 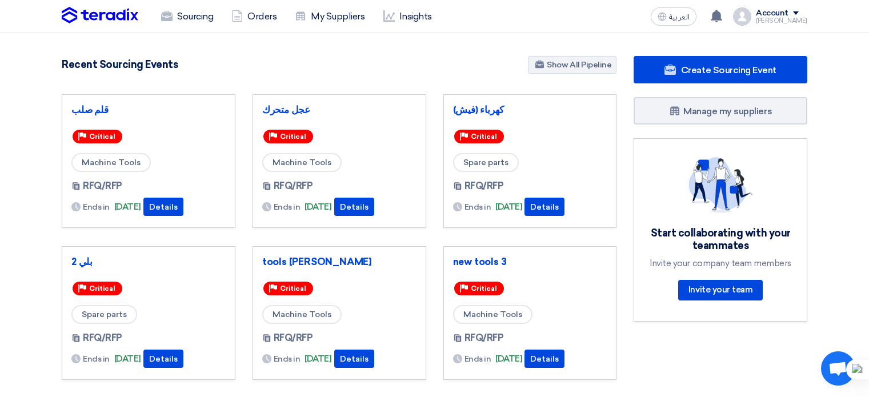 What do you see at coordinates (679, 17) in the screenshot?
I see `span: العربية` at bounding box center [679, 17].